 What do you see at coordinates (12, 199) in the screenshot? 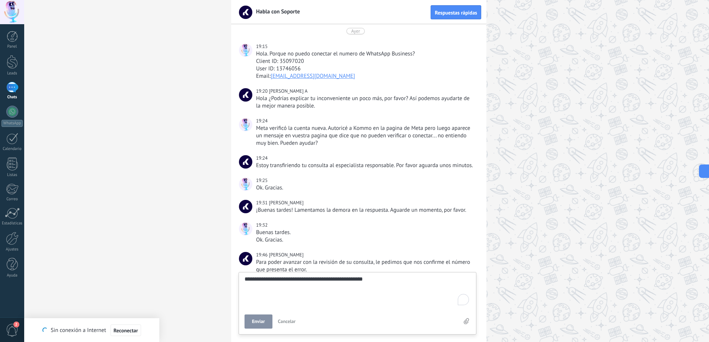
I see `div: Correo` at bounding box center [12, 199].